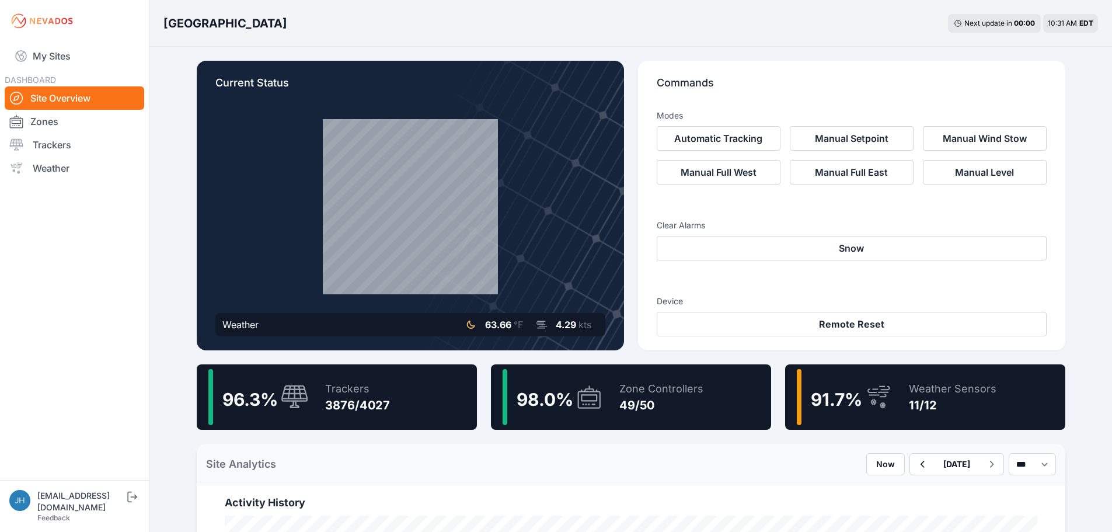 Image resolution: width=1112 pixels, height=532 pixels. I want to click on a: Trackers, so click(74, 145).